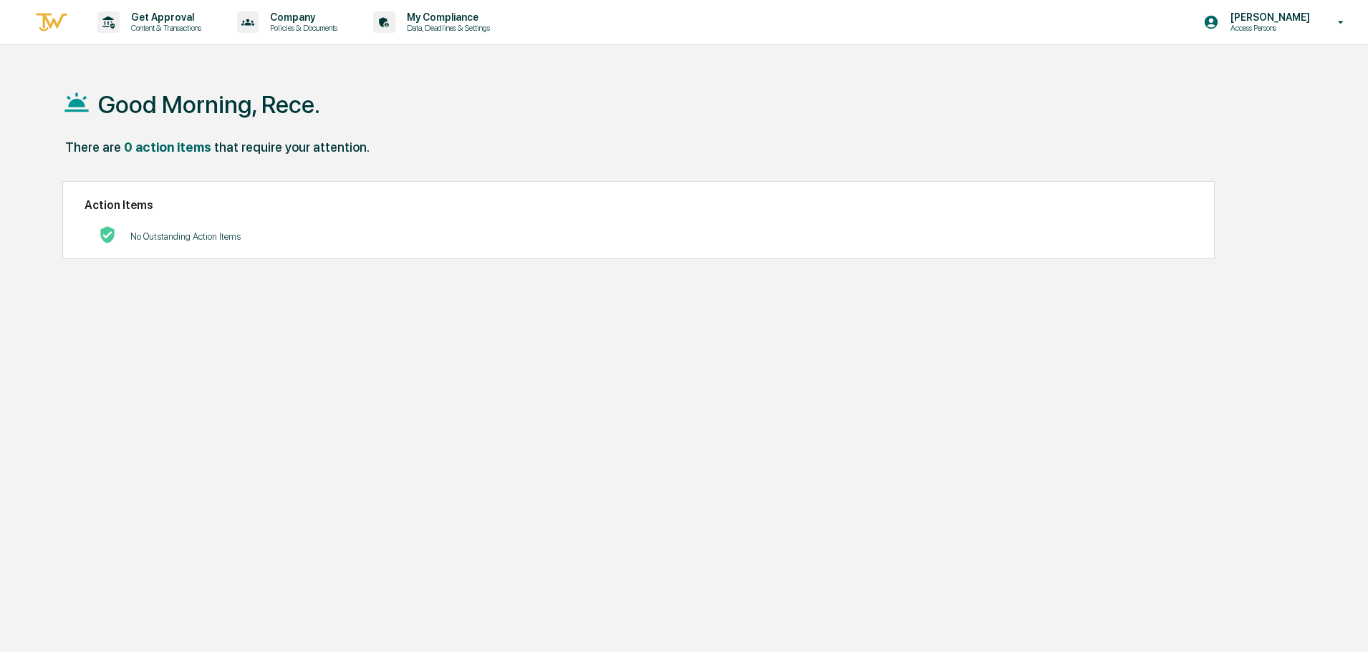  Describe the element at coordinates (164, 17) in the screenshot. I see `p: Get Approval` at that location.